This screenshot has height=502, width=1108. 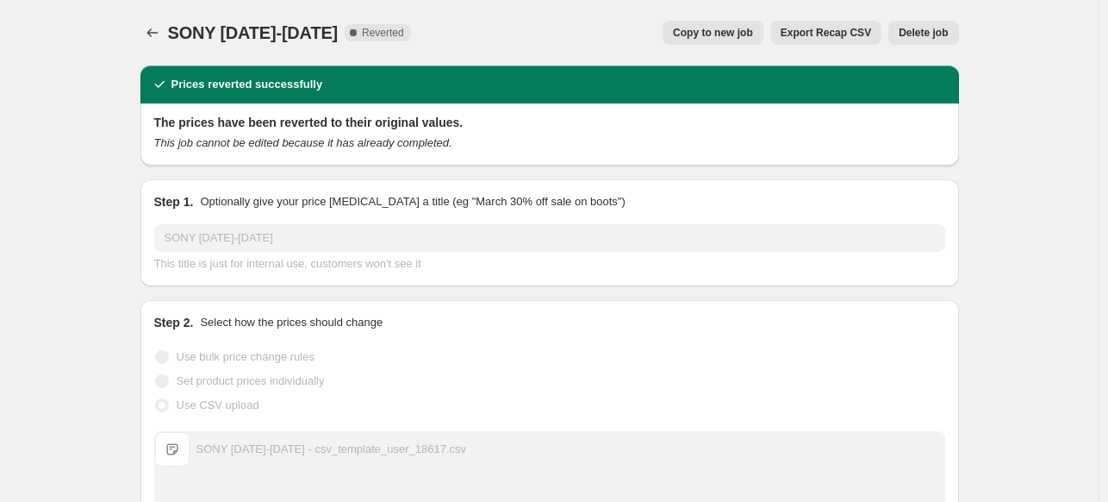 What do you see at coordinates (923, 33) in the screenshot?
I see `span: Delete job` at bounding box center [923, 33].